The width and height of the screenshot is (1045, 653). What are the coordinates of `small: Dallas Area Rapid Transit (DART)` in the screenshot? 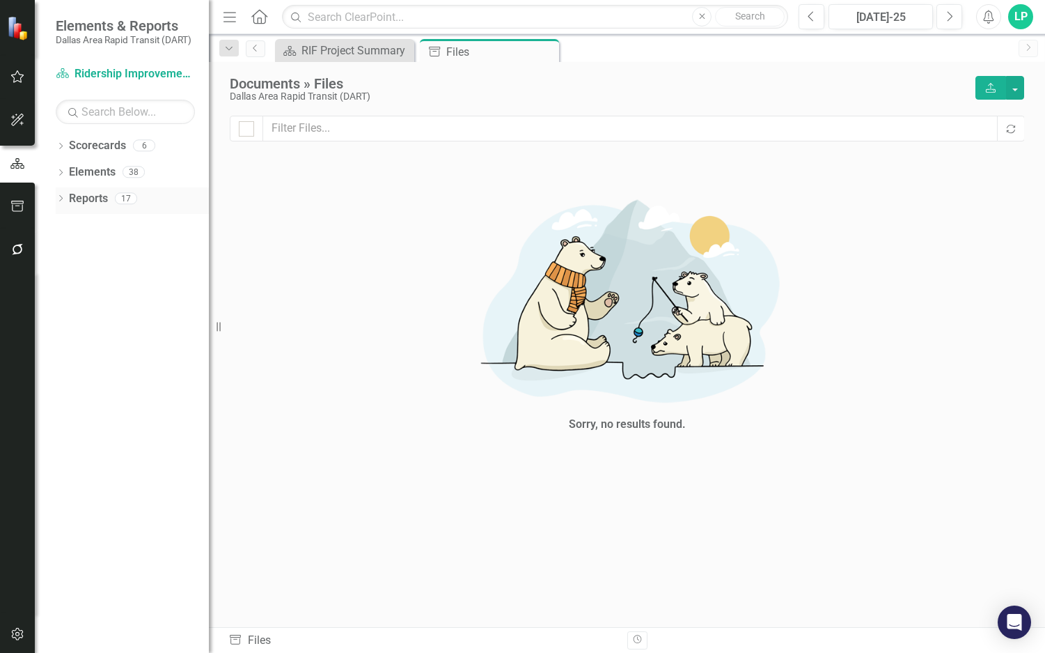 It's located at (123, 40).